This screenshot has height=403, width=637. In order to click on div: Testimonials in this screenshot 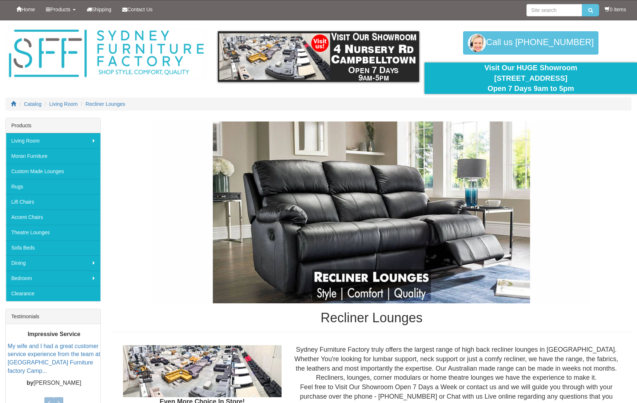, I will do `click(53, 317)`.